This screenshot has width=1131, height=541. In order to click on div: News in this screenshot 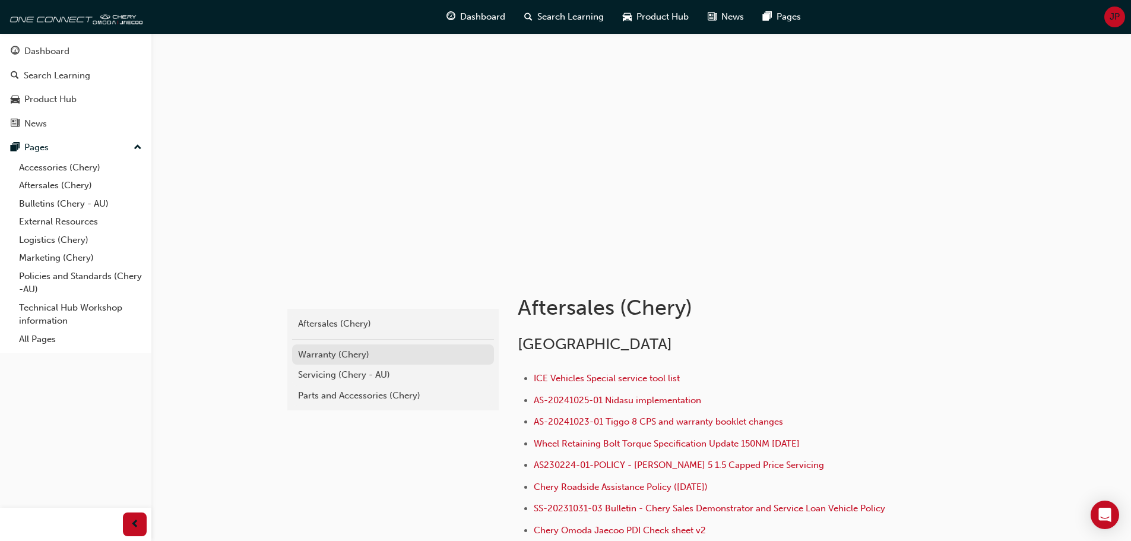, I will do `click(36, 123)`.